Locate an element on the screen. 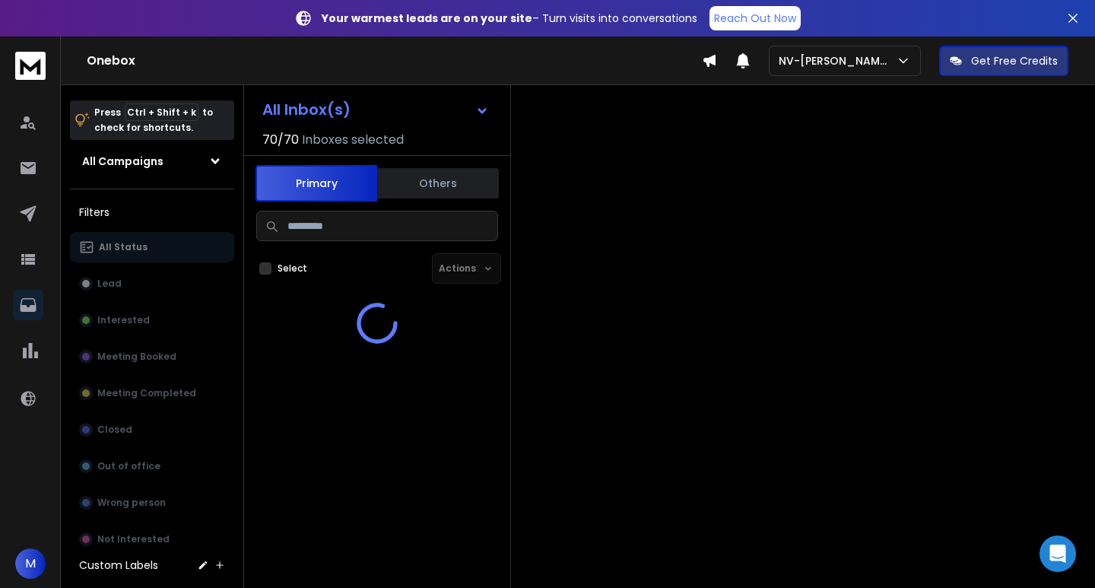  p: – Turn visits into conversations is located at coordinates (510, 18).